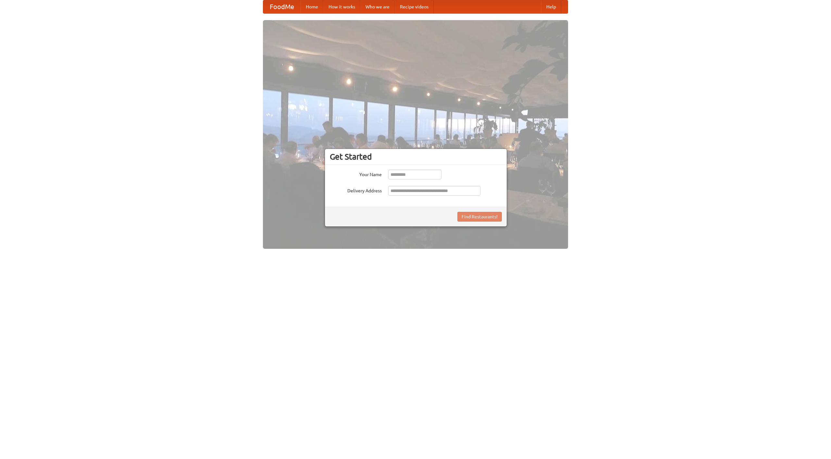 The height and width of the screenshot is (459, 831). Describe the element at coordinates (551, 7) in the screenshot. I see `a: Help` at that location.